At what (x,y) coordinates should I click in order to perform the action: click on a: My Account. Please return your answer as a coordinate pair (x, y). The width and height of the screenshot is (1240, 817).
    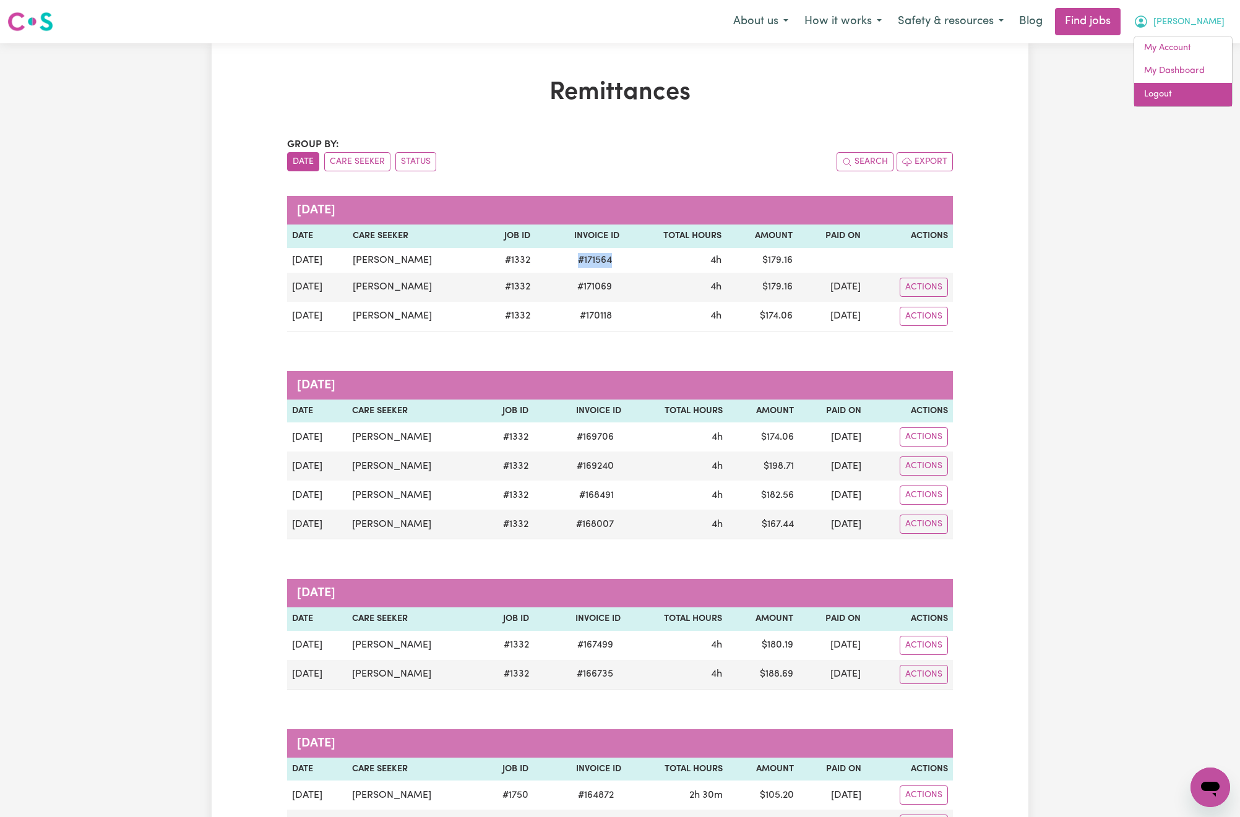
    Looking at the image, I should click on (1183, 48).